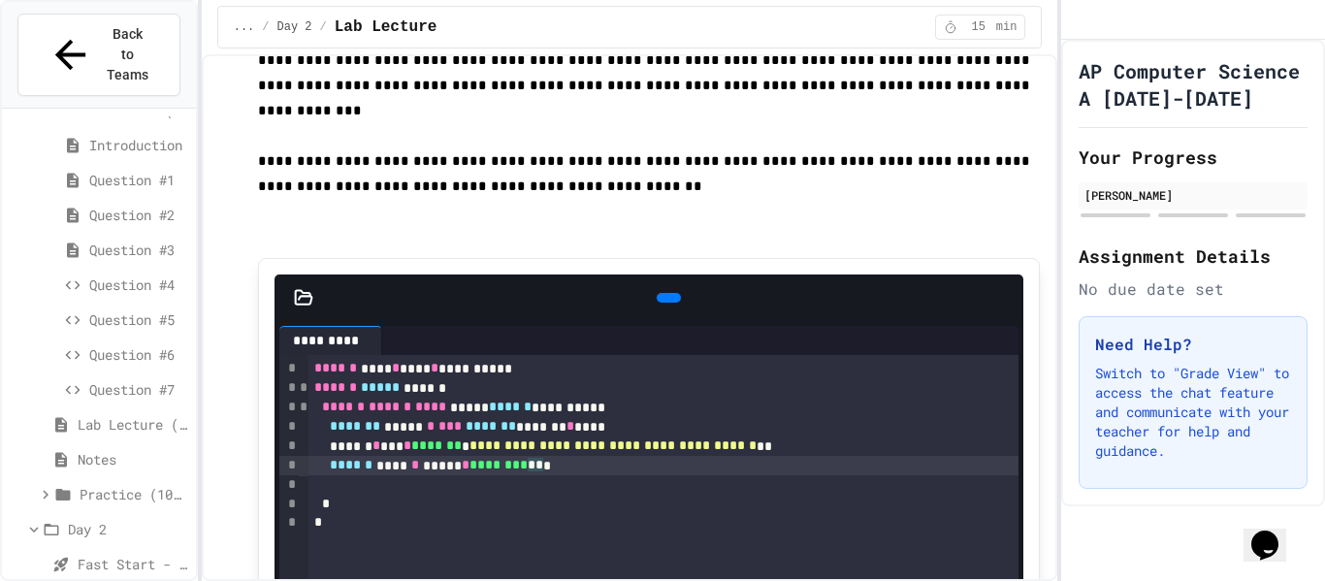 This screenshot has width=1325, height=581. What do you see at coordinates (133, 424) in the screenshot?
I see `span: Lab Lecture (15 mins)` at bounding box center [133, 424].